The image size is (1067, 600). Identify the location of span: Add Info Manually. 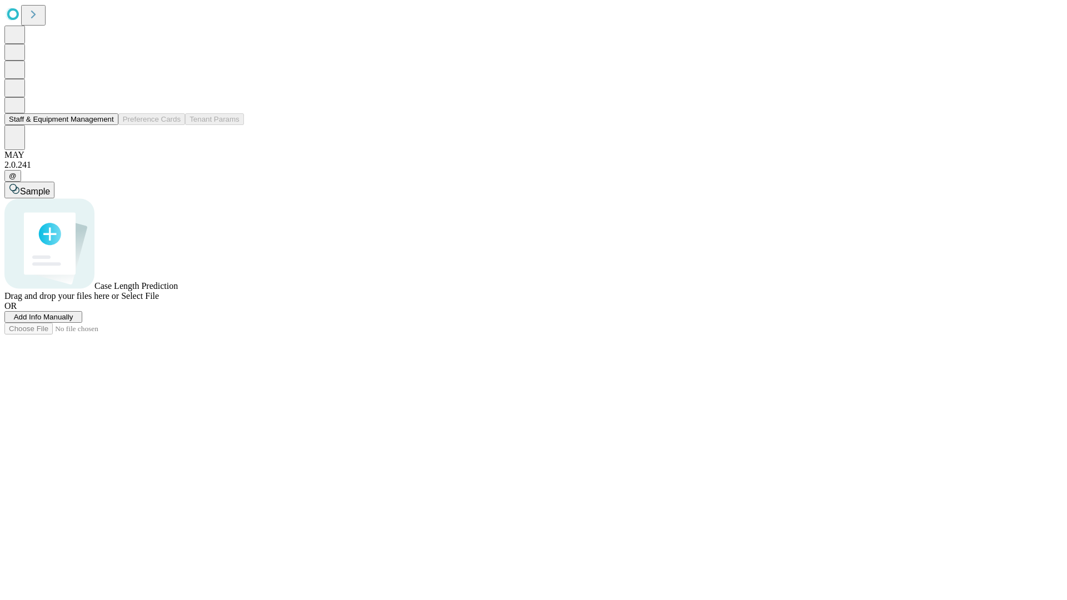
(43, 317).